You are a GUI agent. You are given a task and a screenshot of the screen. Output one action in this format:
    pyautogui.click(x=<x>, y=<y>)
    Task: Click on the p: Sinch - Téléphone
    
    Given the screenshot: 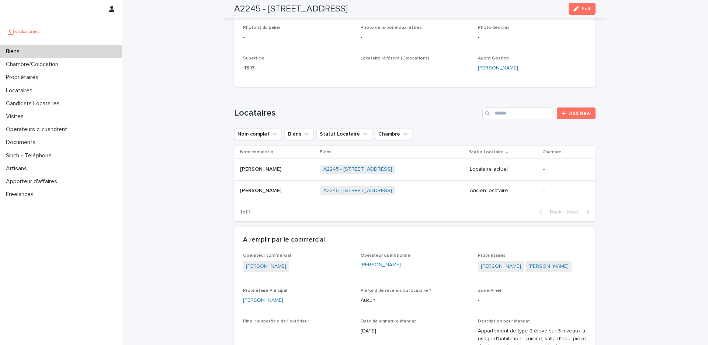 What is the action you would take?
    pyautogui.click(x=30, y=155)
    